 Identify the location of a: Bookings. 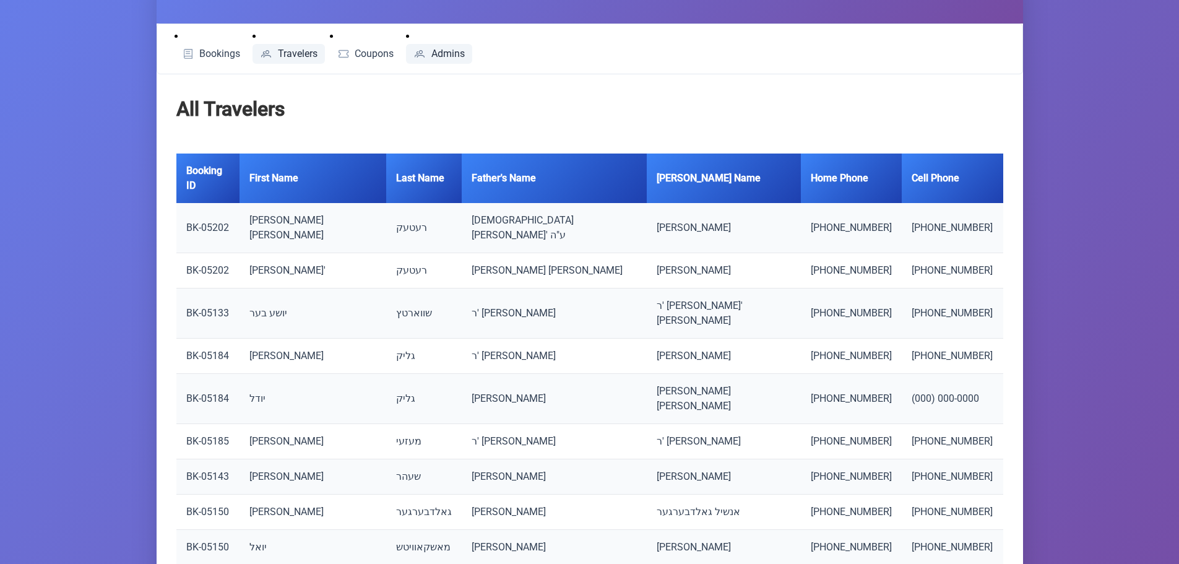
(211, 54).